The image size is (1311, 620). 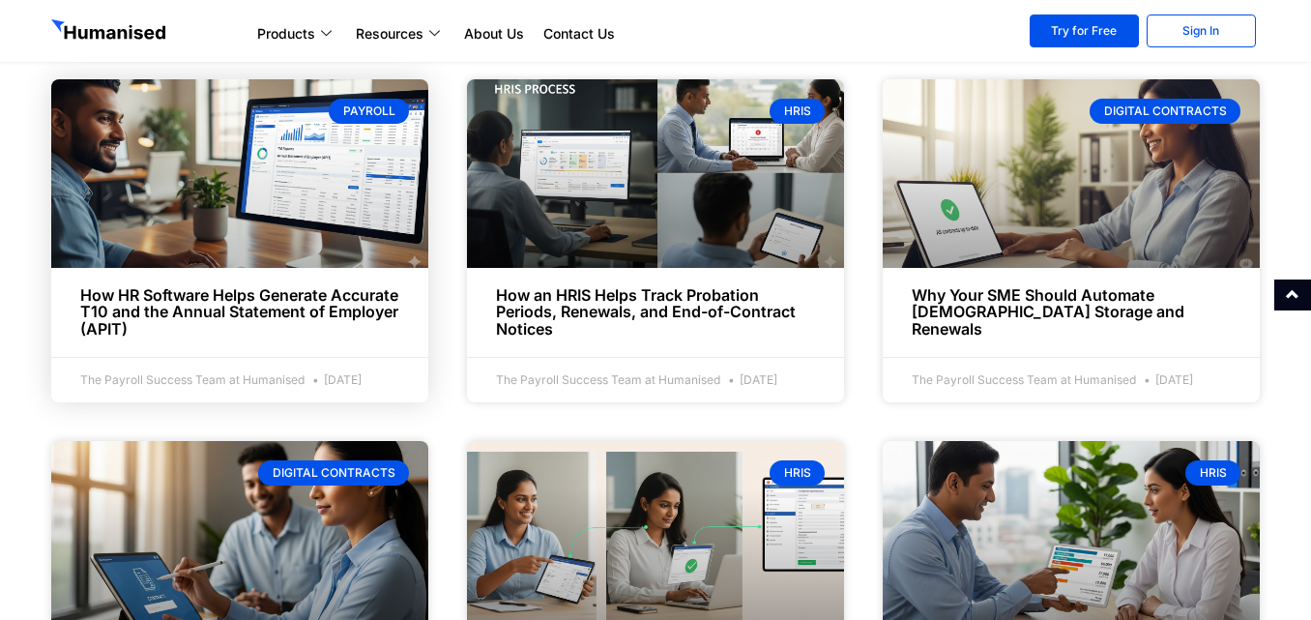 What do you see at coordinates (579, 34) in the screenshot?
I see `a: Contact Us` at bounding box center [579, 34].